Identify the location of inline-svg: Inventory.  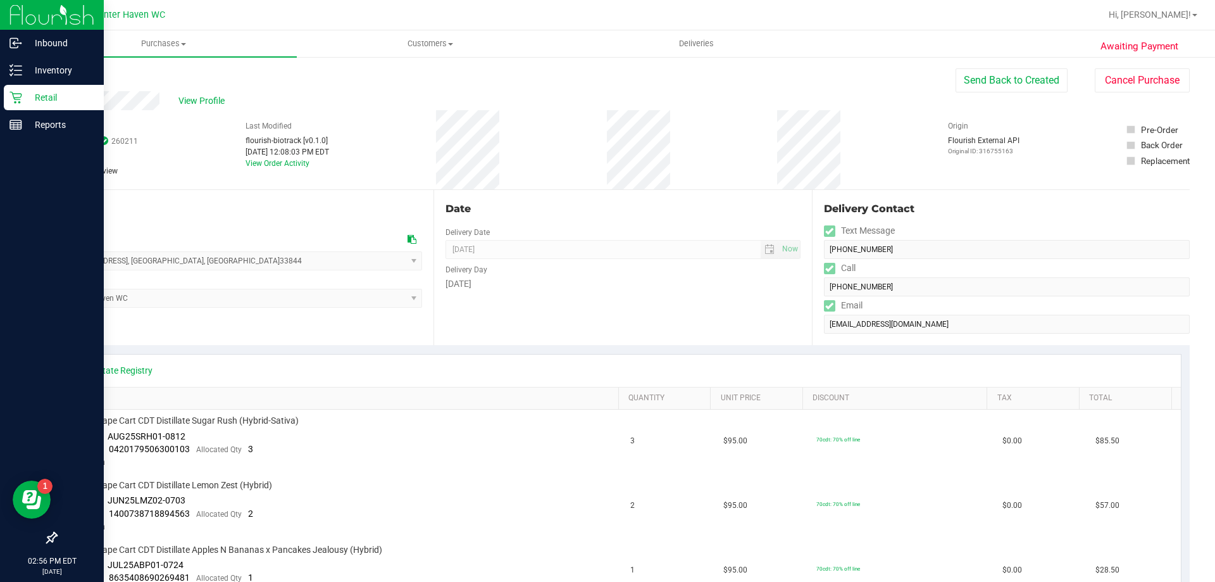
(16, 70).